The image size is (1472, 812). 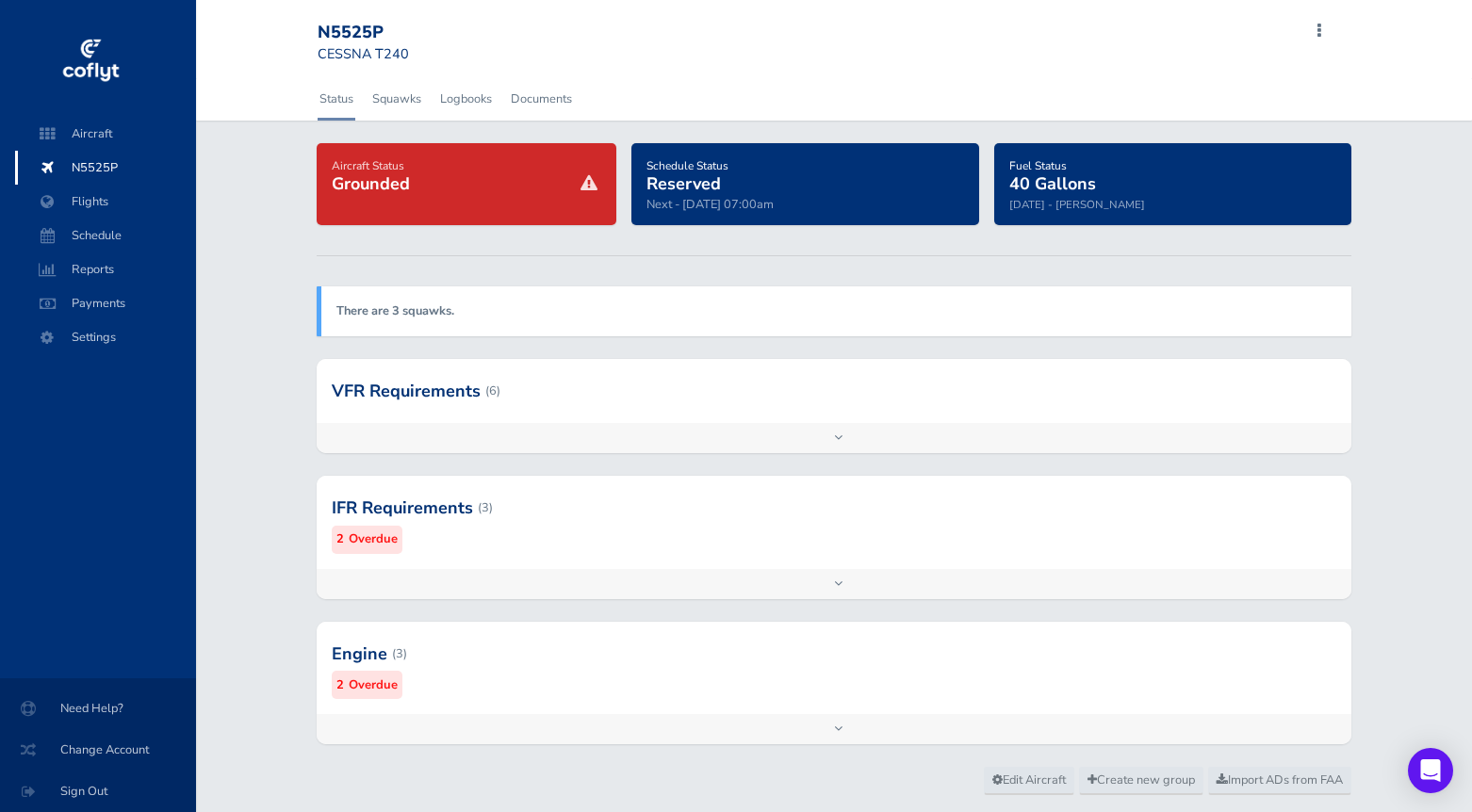 I want to click on a: Logbooks, so click(x=466, y=99).